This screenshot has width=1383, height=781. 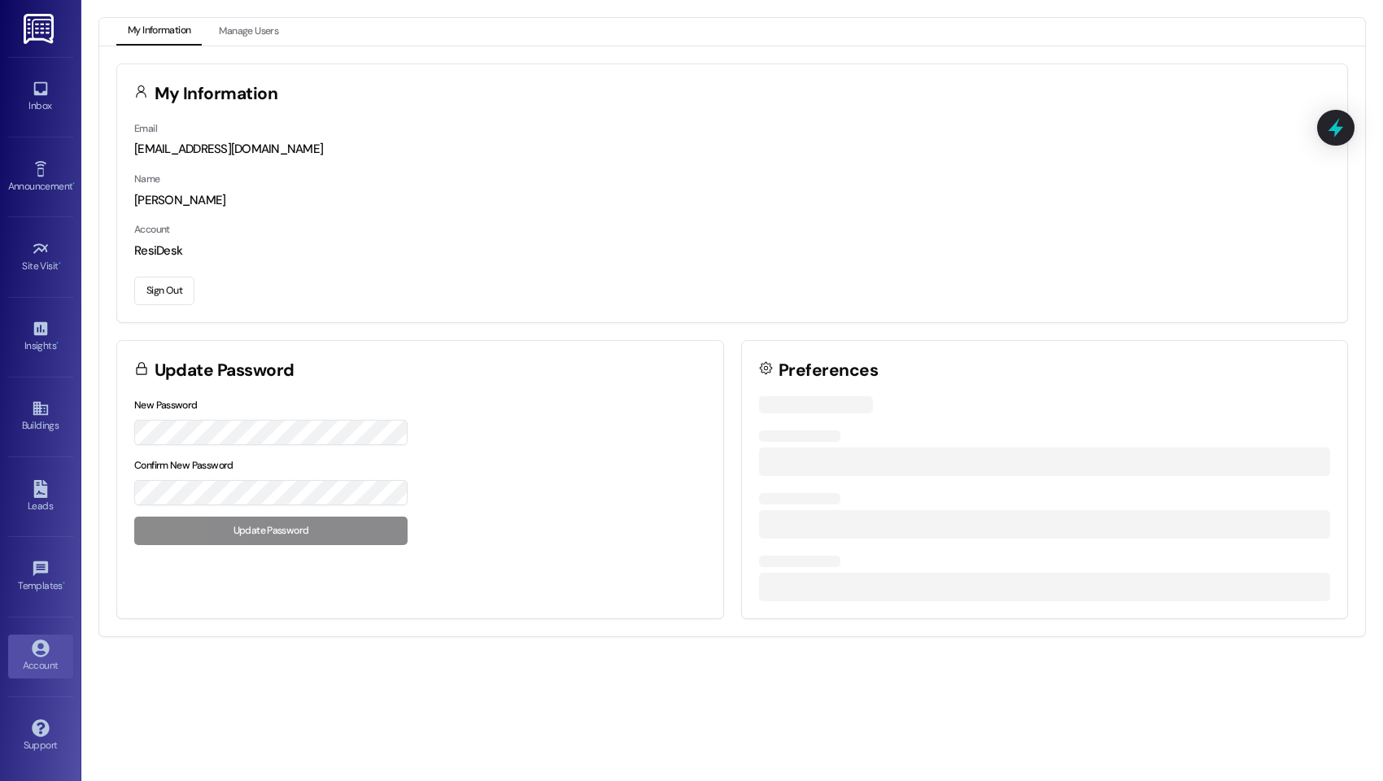 What do you see at coordinates (40, 28) in the screenshot?
I see `img: ResiDesk Logo` at bounding box center [40, 28].